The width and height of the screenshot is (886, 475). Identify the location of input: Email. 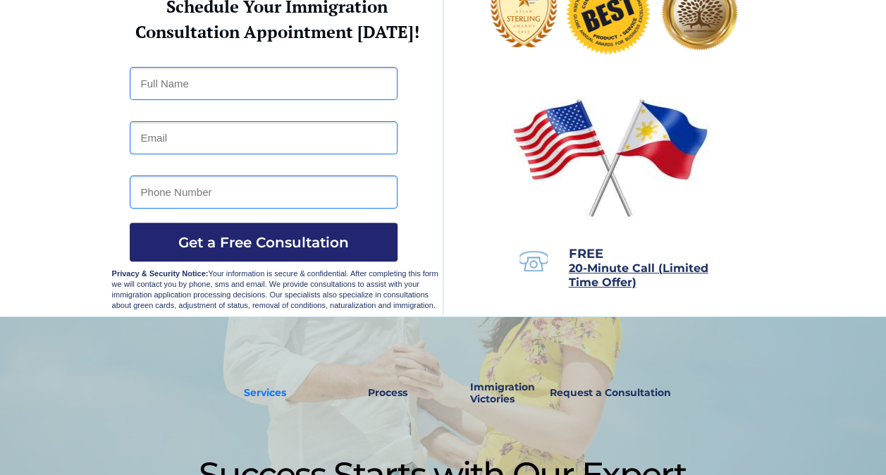
(263, 137).